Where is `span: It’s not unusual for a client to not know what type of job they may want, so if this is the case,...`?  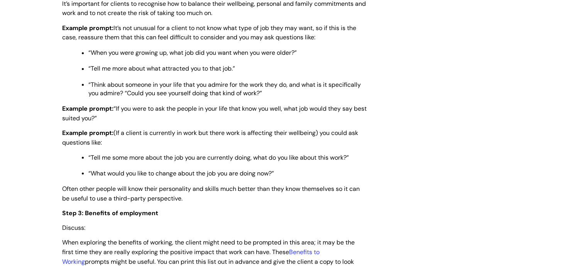
span: It’s not unusual for a client to not know what type of job they may want, so if this is the case,... is located at coordinates (209, 33).